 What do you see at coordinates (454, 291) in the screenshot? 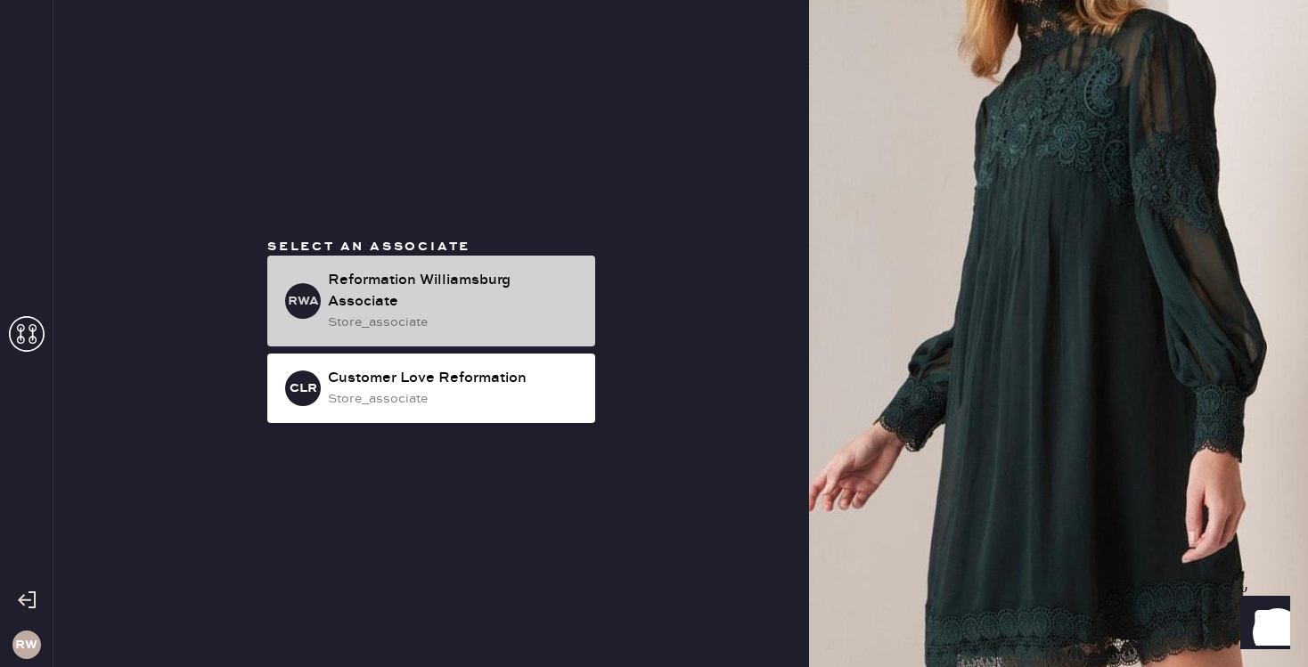
I see `div: Reformation Williamsburg Associate` at bounding box center [454, 291].